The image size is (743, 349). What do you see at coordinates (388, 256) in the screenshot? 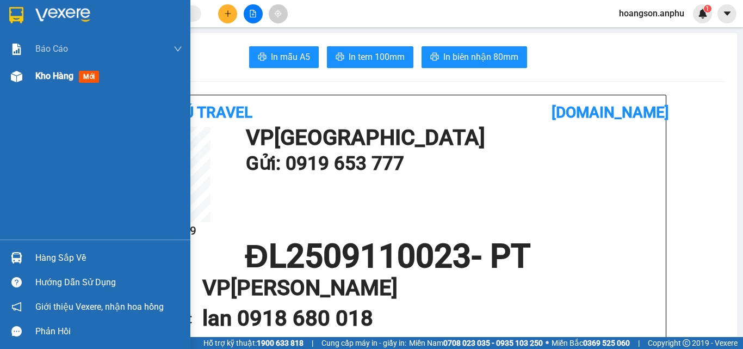
I see `h1: ĐL2509110023 - PT` at bounding box center [388, 256].